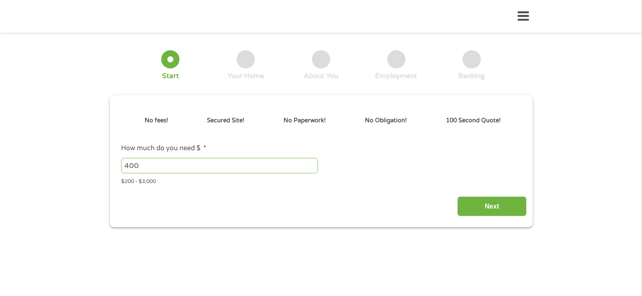 The width and height of the screenshot is (642, 296). Describe the element at coordinates (226, 121) in the screenshot. I see `p: Secured Site!` at that location.